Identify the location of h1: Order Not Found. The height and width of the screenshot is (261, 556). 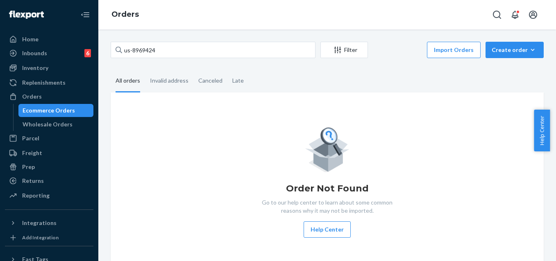
(327, 189).